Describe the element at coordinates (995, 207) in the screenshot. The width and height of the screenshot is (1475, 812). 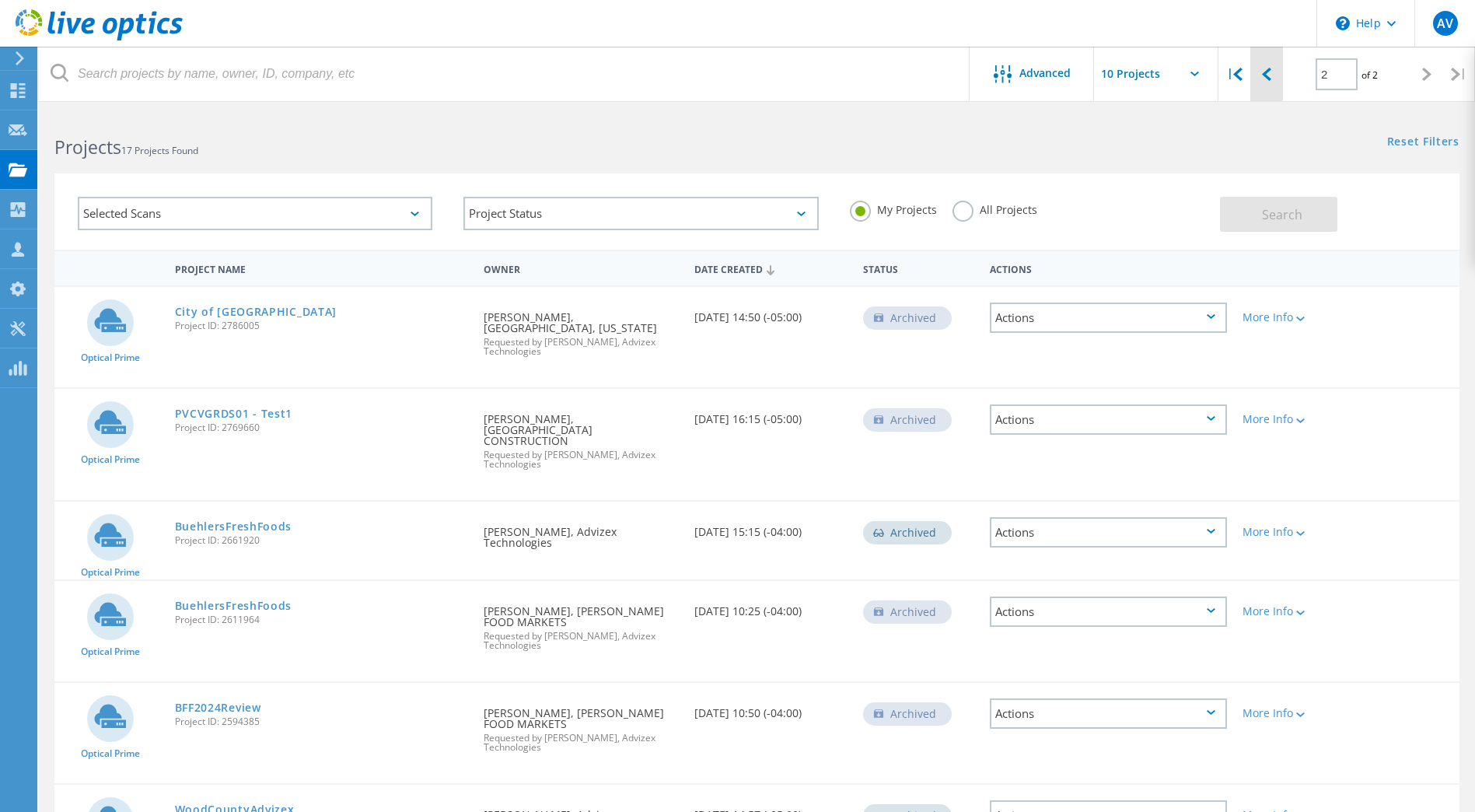
I see `label: All Projects` at that location.